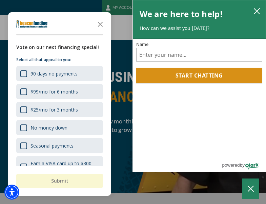 The image size is (266, 204). I want to click on button: Submit, so click(60, 180).